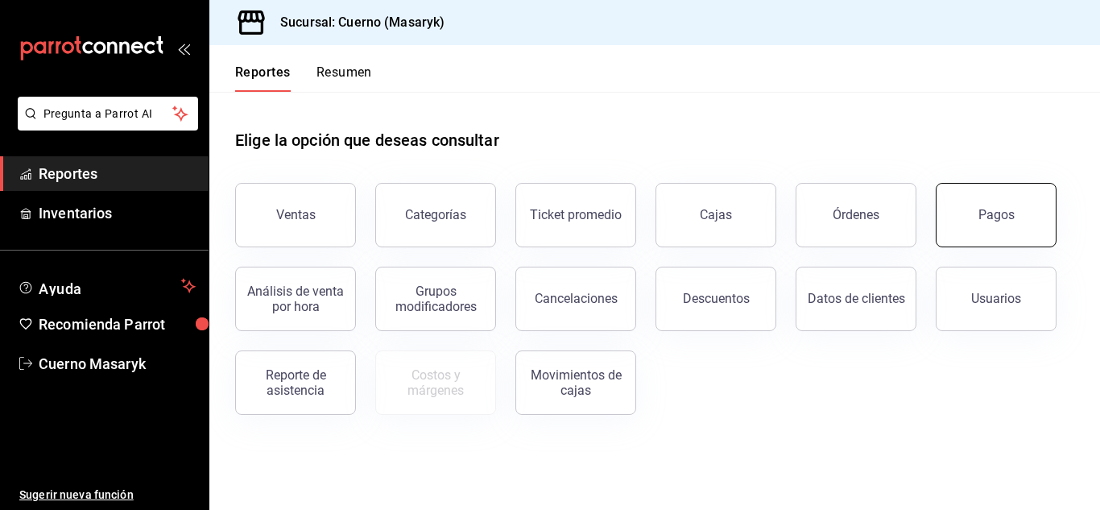 The height and width of the screenshot is (510, 1100). Describe the element at coordinates (856, 214) in the screenshot. I see `div: Órdenes` at that location.